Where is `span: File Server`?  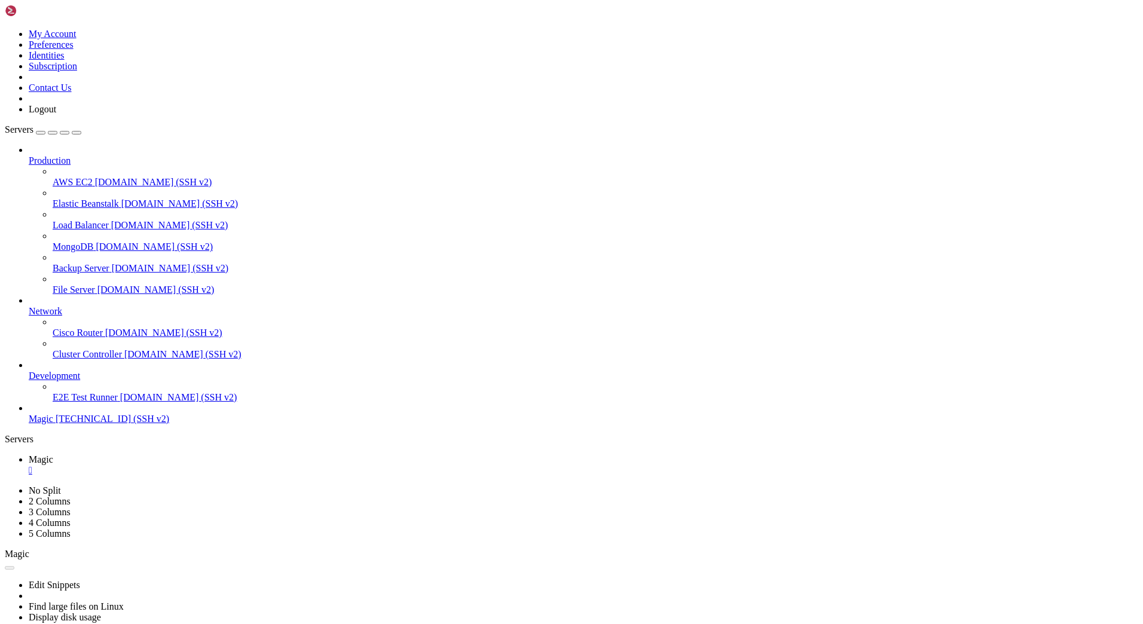
span: File Server is located at coordinates (74, 289).